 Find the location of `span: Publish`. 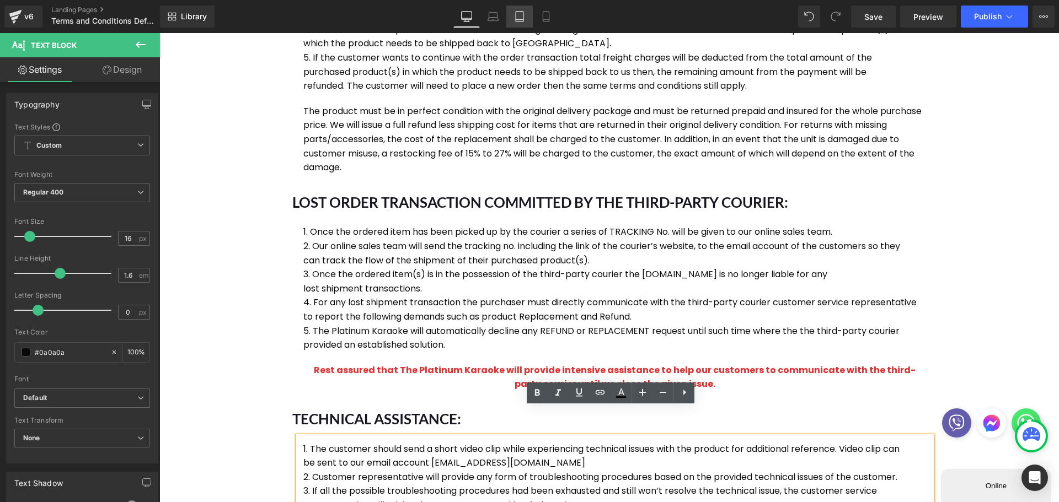

span: Publish is located at coordinates (988, 17).